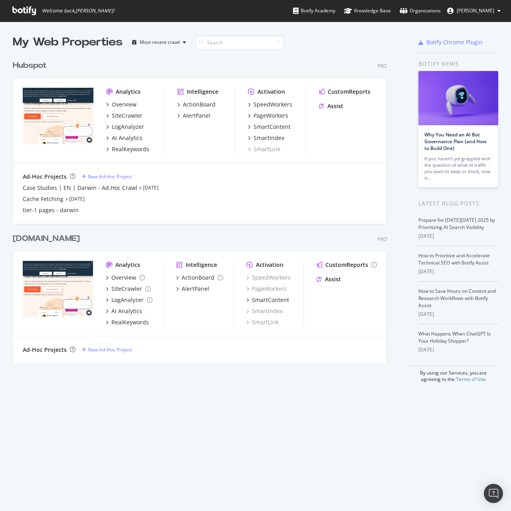 The image size is (511, 511). I want to click on button: Most recent crawl, so click(159, 42).